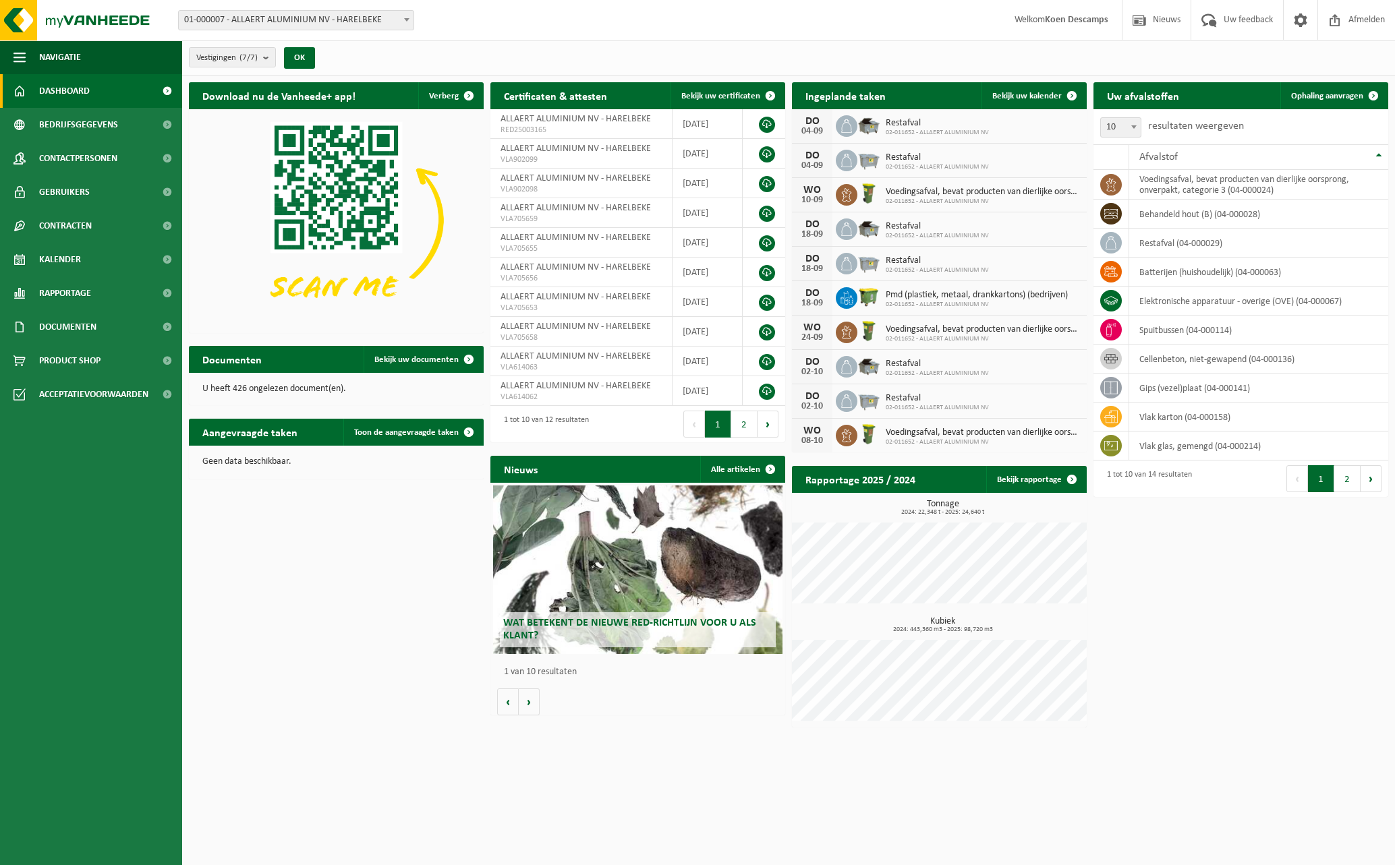  I want to click on td: cellenbeton, niet-gewapend (04-000136), so click(1258, 359).